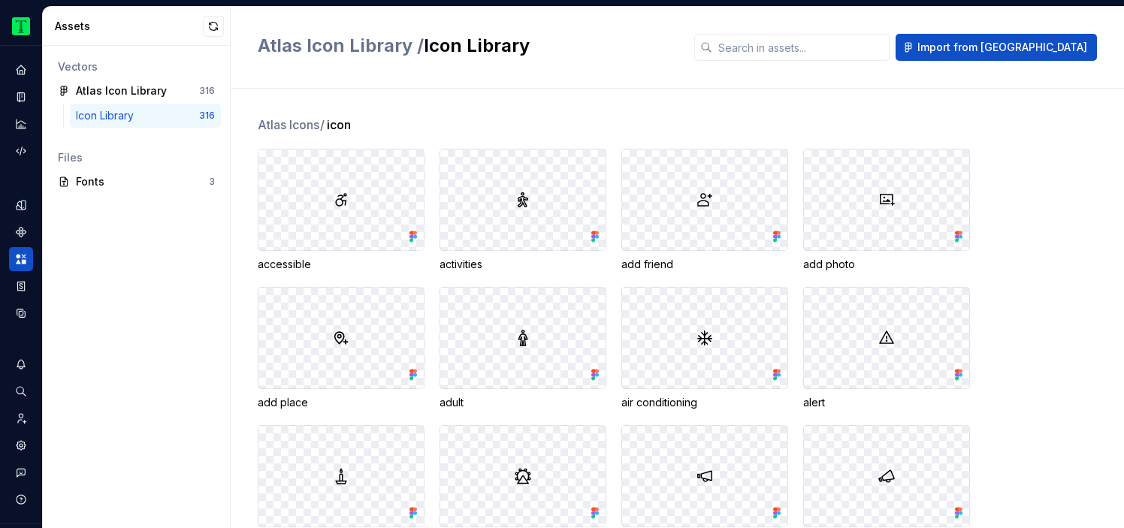 This screenshot has width=1124, height=528. I want to click on a: Invite team, so click(21, 418).